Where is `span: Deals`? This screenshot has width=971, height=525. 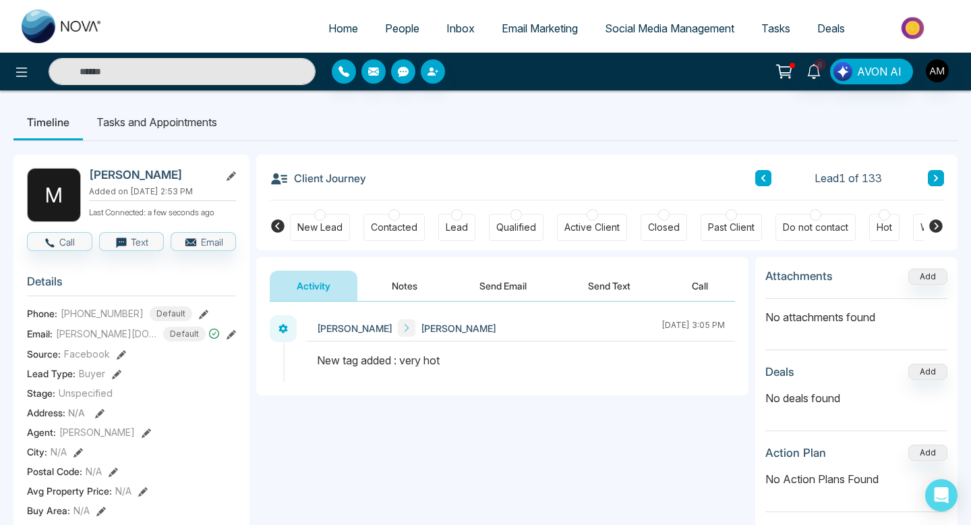
span: Deals is located at coordinates (831, 28).